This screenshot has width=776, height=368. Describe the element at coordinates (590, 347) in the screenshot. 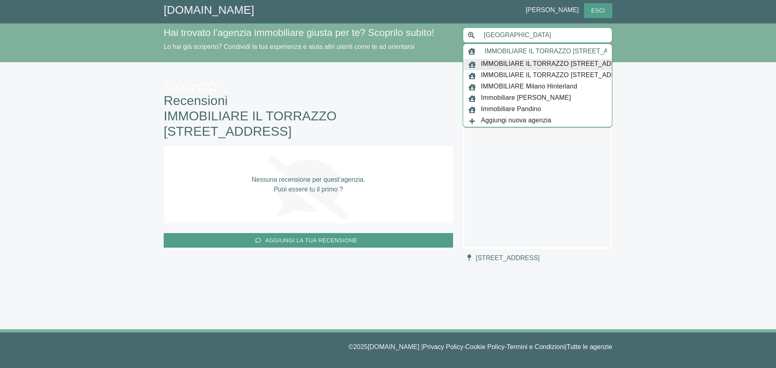

I see `a: Tutte le agenzie` at that location.